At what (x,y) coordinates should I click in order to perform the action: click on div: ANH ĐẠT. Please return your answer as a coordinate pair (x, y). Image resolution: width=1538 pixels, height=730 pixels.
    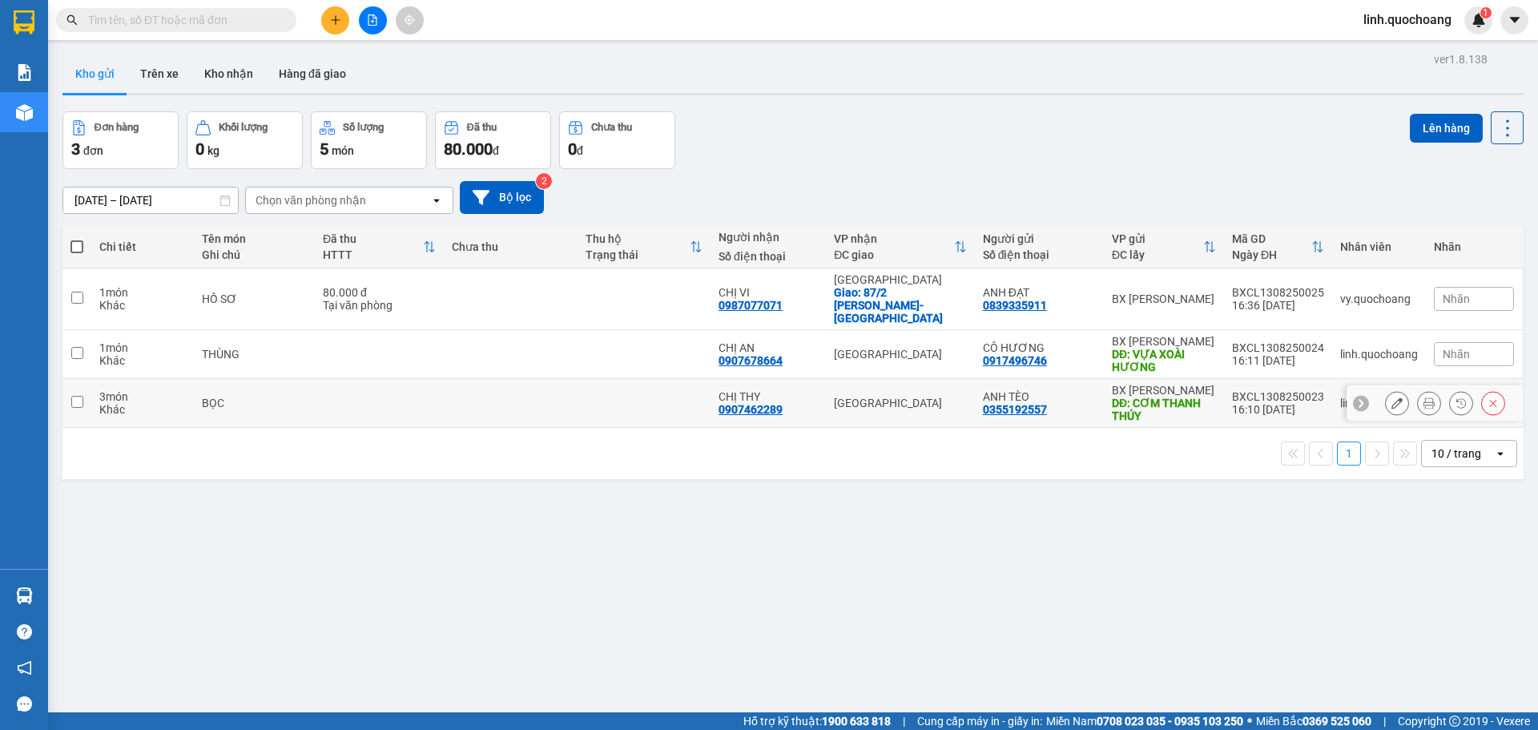
    Looking at the image, I should click on (1039, 292).